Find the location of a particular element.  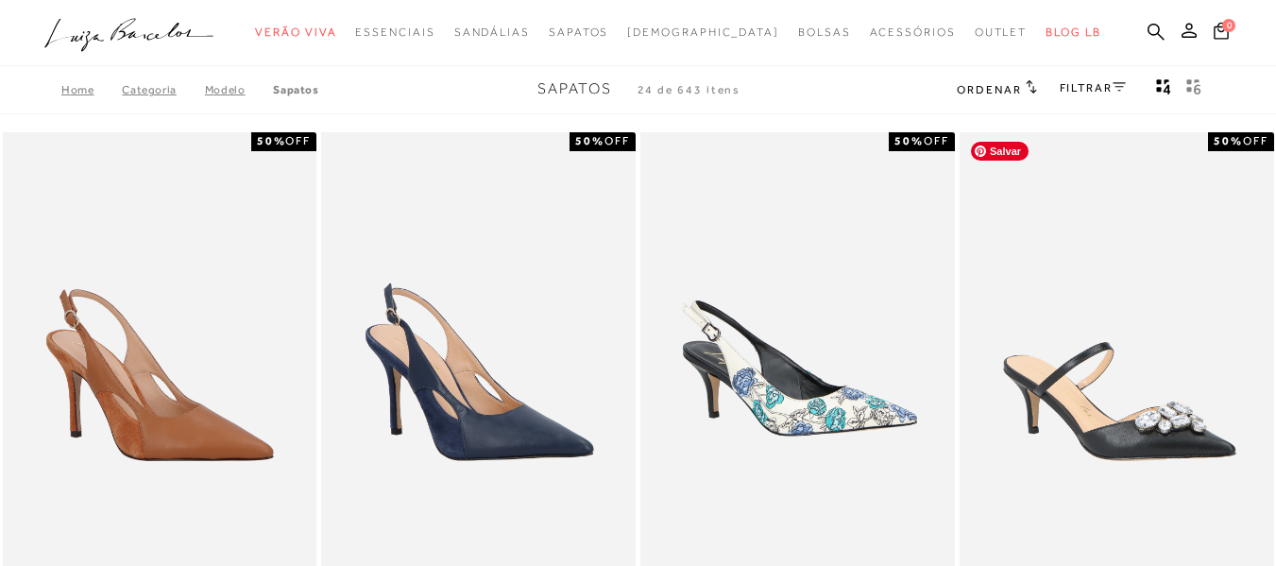

button: gridText6Desc is located at coordinates (1194, 90).